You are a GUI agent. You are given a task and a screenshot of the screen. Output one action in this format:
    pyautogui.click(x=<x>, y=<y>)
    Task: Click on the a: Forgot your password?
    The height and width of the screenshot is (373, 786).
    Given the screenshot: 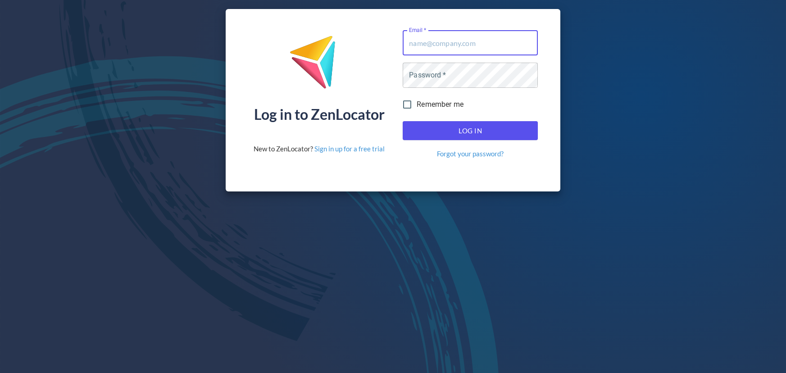 What is the action you would take?
    pyautogui.click(x=470, y=154)
    